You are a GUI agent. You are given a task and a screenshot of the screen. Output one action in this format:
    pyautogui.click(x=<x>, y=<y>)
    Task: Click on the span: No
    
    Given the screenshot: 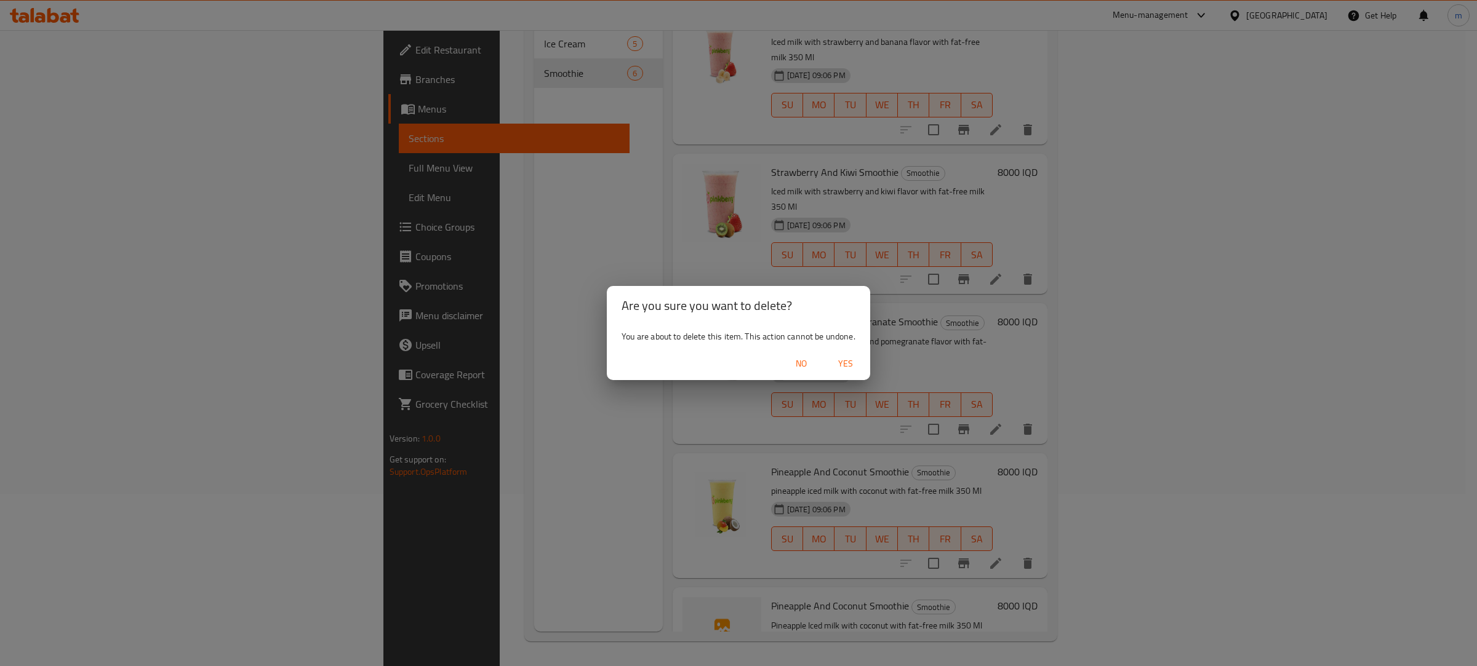 What is the action you would take?
    pyautogui.click(x=801, y=364)
    